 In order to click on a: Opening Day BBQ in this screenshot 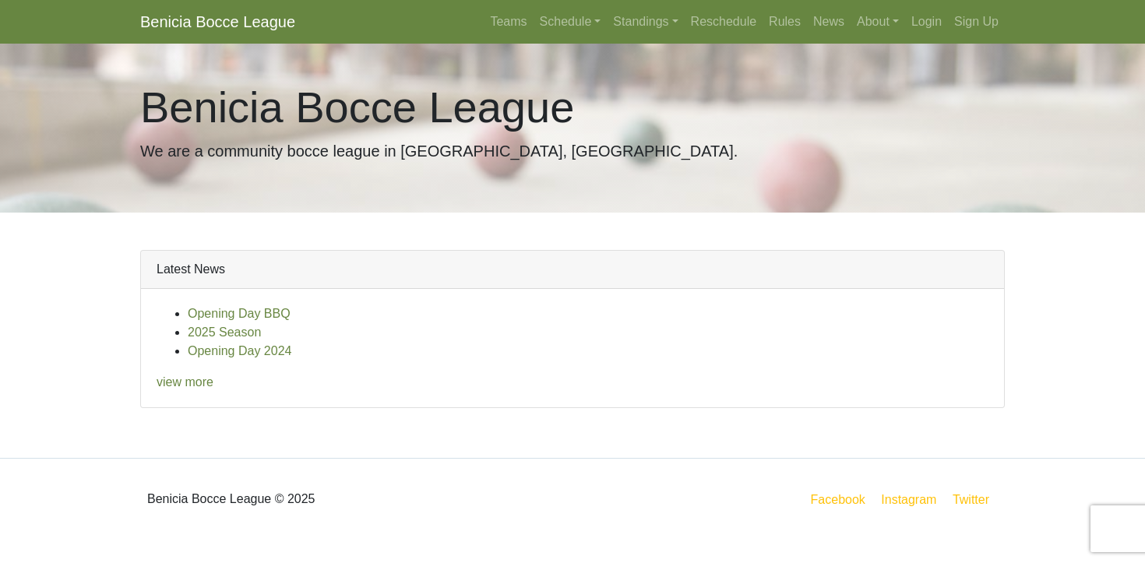, I will do `click(239, 313)`.